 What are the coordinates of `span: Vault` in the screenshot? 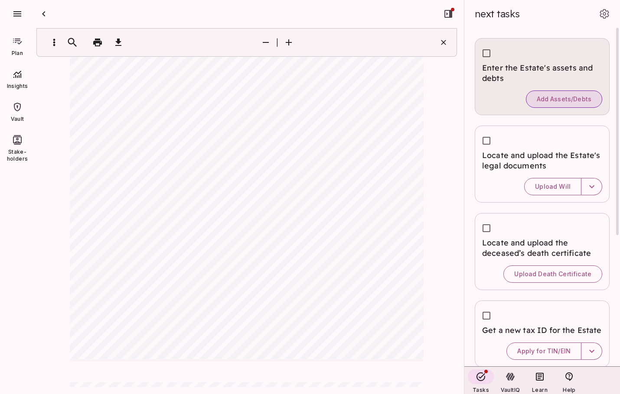 It's located at (17, 119).